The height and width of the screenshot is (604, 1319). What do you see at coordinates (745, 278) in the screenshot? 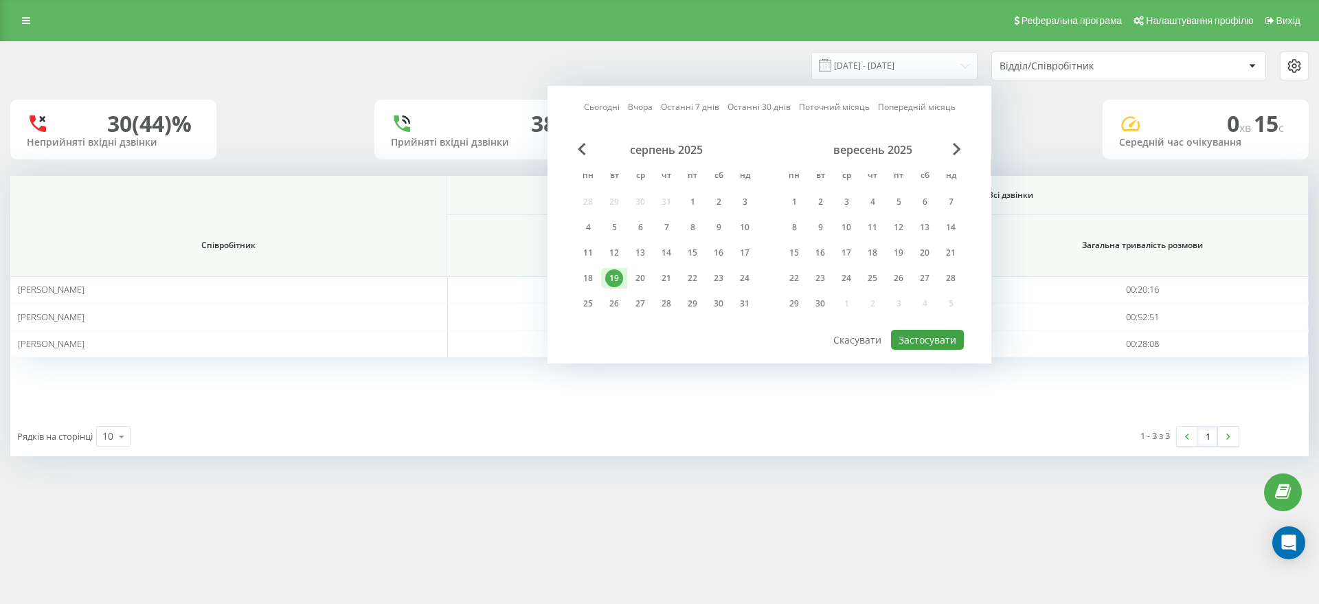
I see `div: 24` at bounding box center [745, 278].